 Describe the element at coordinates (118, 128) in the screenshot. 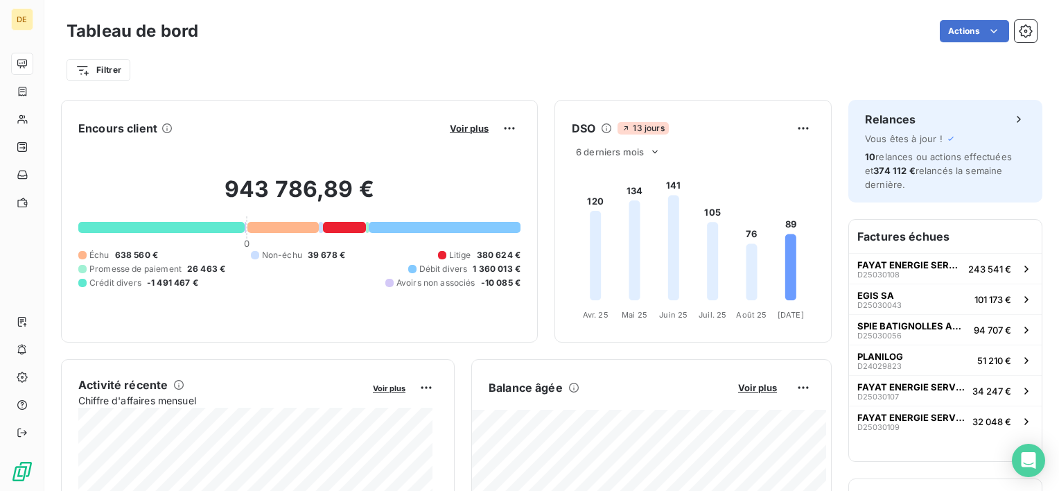

I see `h6: Encours client` at that location.